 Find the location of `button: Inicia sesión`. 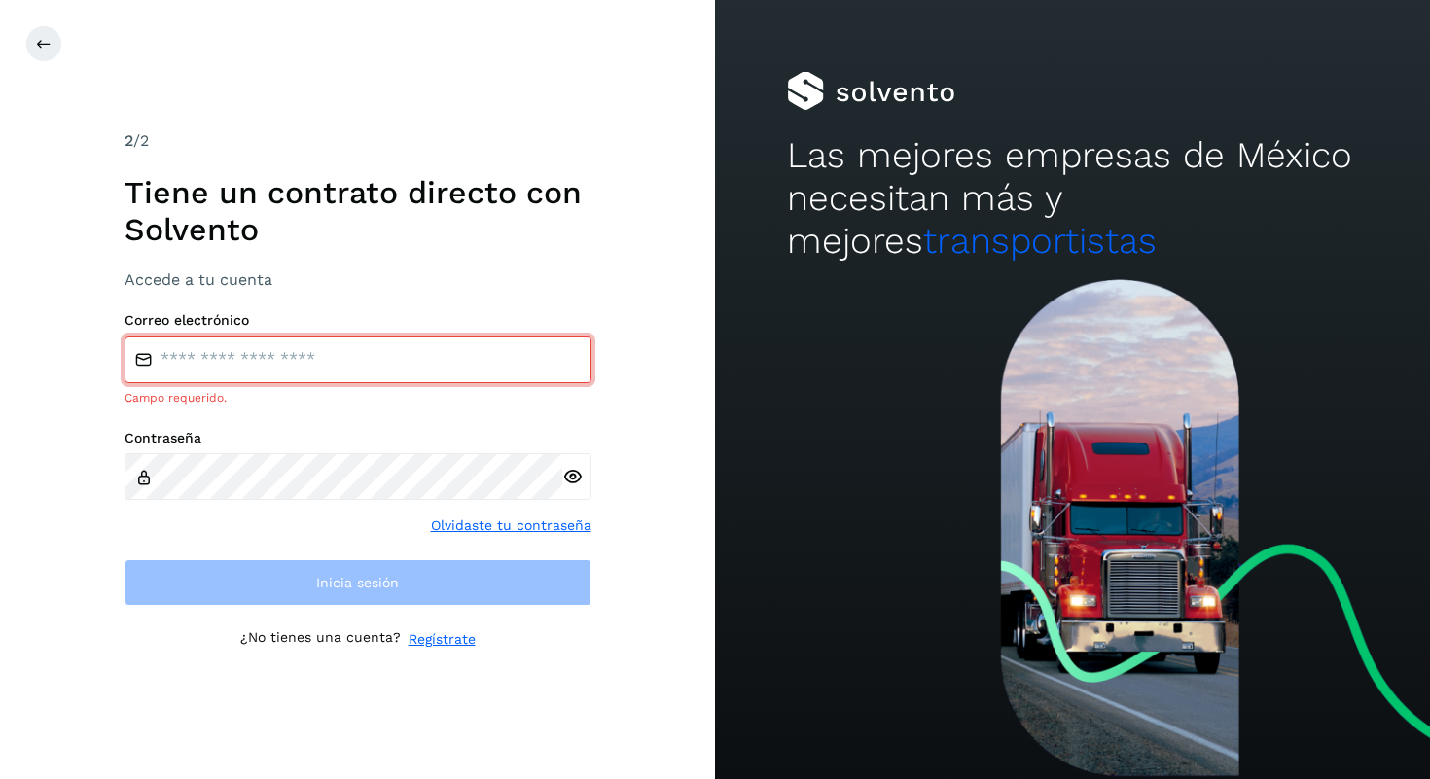

button: Inicia sesión is located at coordinates (358, 583).